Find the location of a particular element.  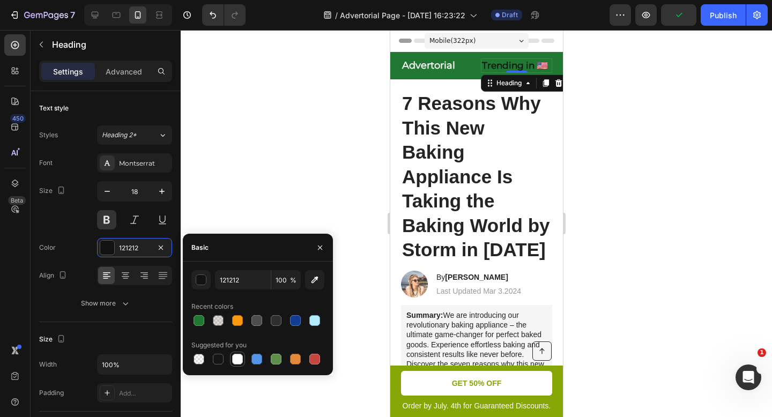

p: We are introducing our revolutionary baking appliance – the ultimate game-changer for perfect bak... is located at coordinates (86, 319).